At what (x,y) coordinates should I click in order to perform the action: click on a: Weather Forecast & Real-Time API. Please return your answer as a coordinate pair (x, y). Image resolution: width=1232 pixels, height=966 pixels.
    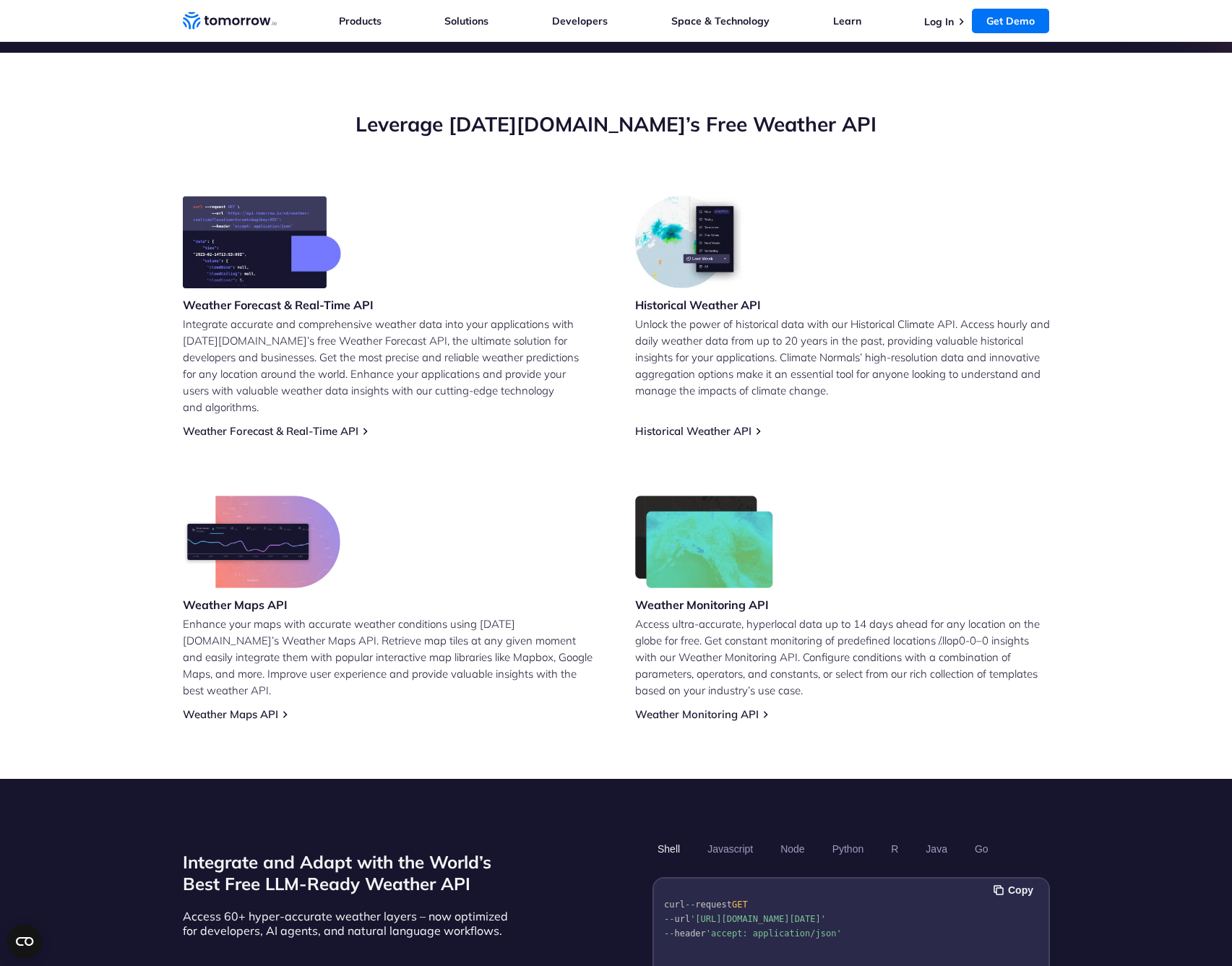
    Looking at the image, I should click on (270, 431).